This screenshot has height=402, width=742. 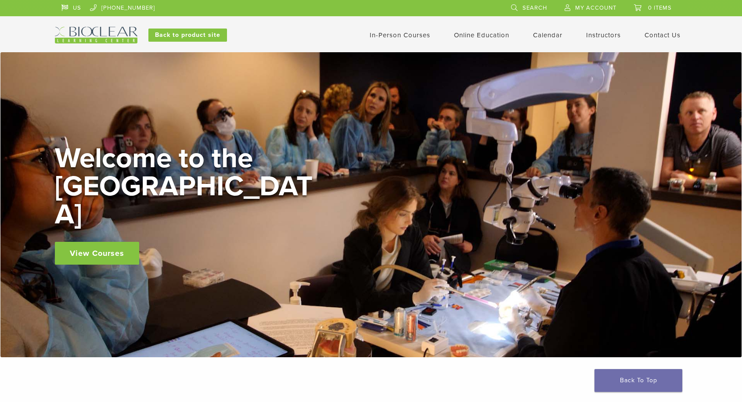 I want to click on span: Search, so click(x=535, y=8).